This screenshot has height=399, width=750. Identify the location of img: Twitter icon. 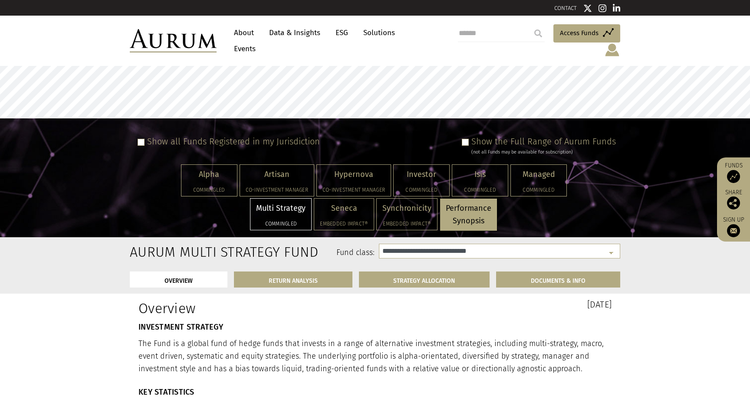
(587, 8).